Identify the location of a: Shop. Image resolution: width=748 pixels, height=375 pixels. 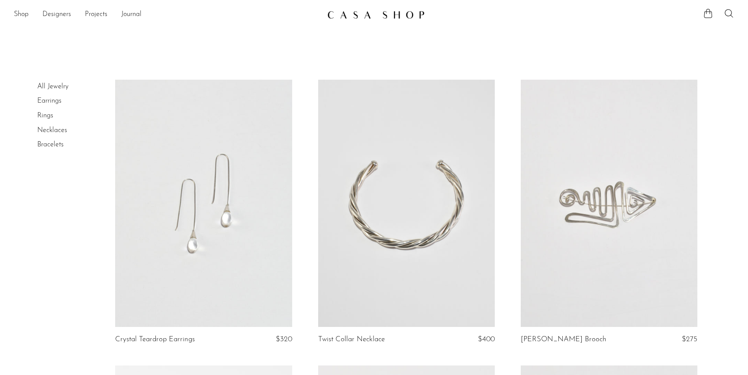
(21, 15).